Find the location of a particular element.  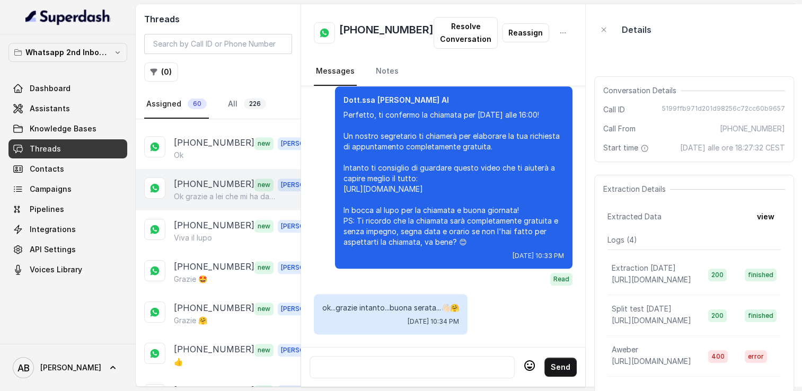

span: Extracted Data is located at coordinates (634, 217).